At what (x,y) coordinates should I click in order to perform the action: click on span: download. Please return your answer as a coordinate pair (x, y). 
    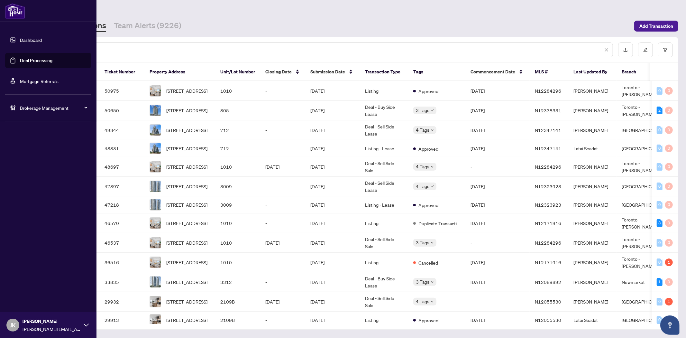
    Looking at the image, I should click on (625, 50).